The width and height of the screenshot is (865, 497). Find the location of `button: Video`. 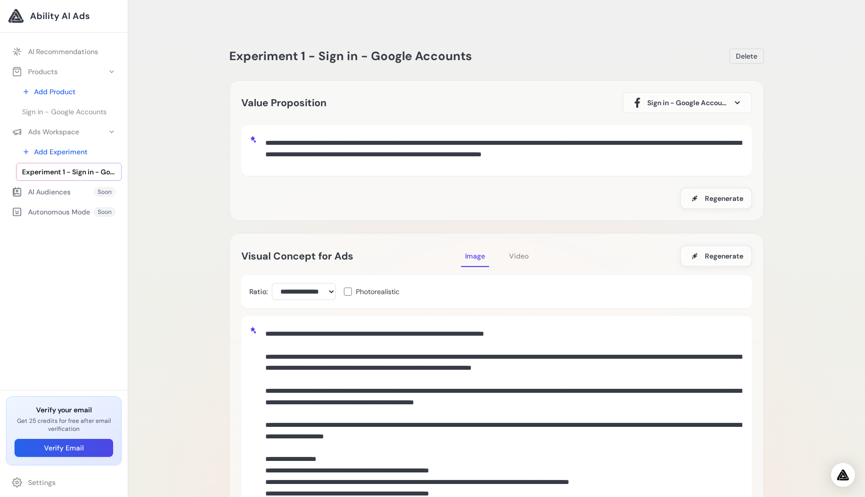

button: Video is located at coordinates (519, 256).